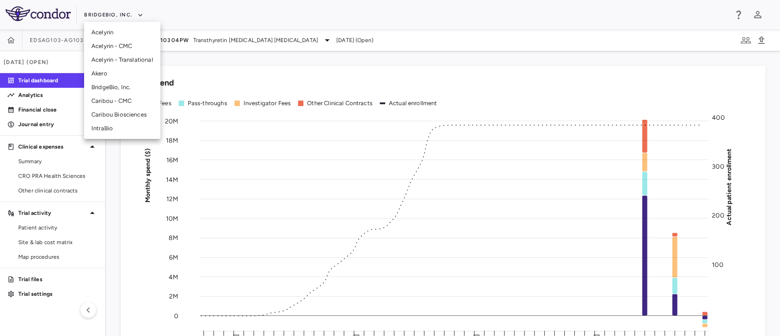 This screenshot has width=780, height=336. I want to click on li: BridgeBio, Inc., so click(122, 87).